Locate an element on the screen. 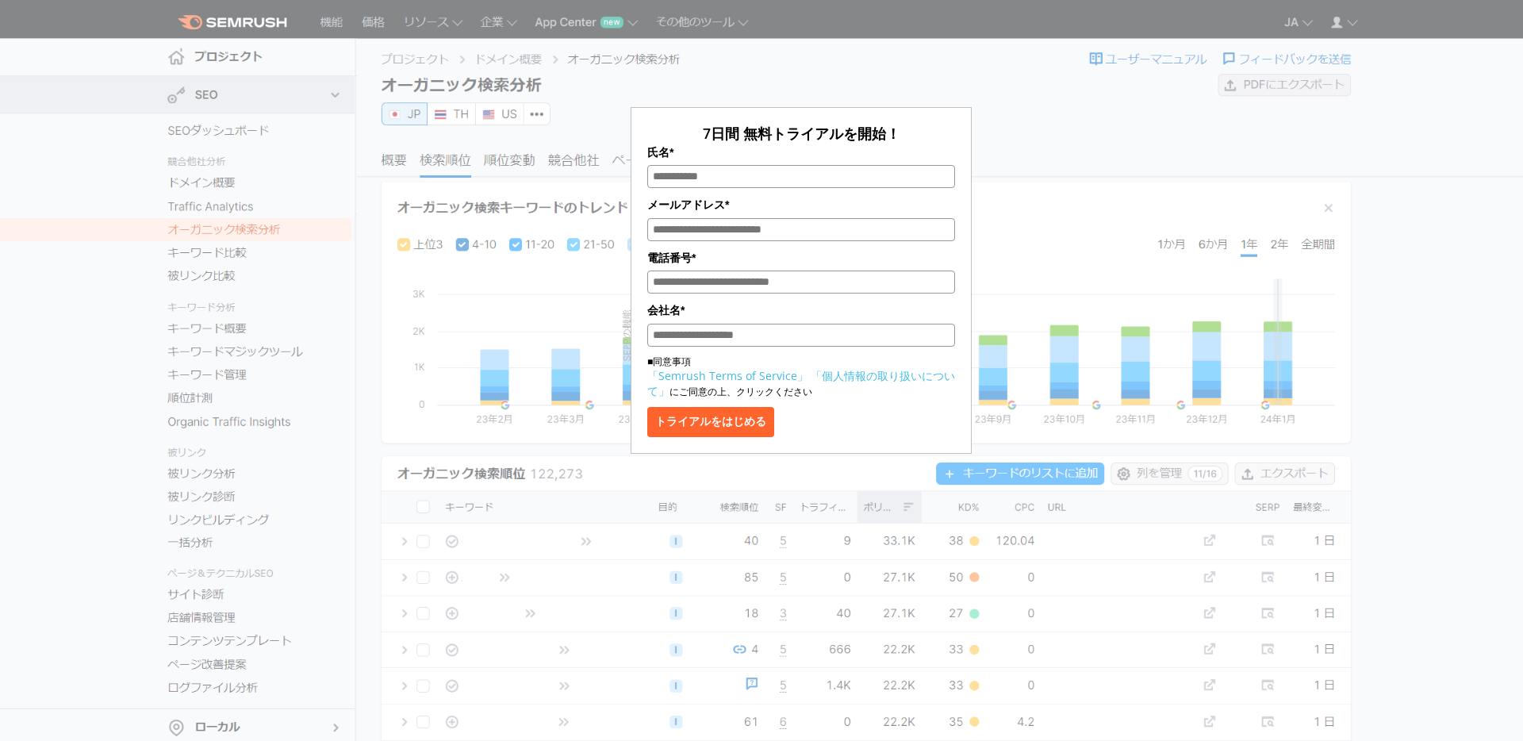 The height and width of the screenshot is (741, 1523). a: 「個人情報の取り扱いについて」 is located at coordinates (801, 383).